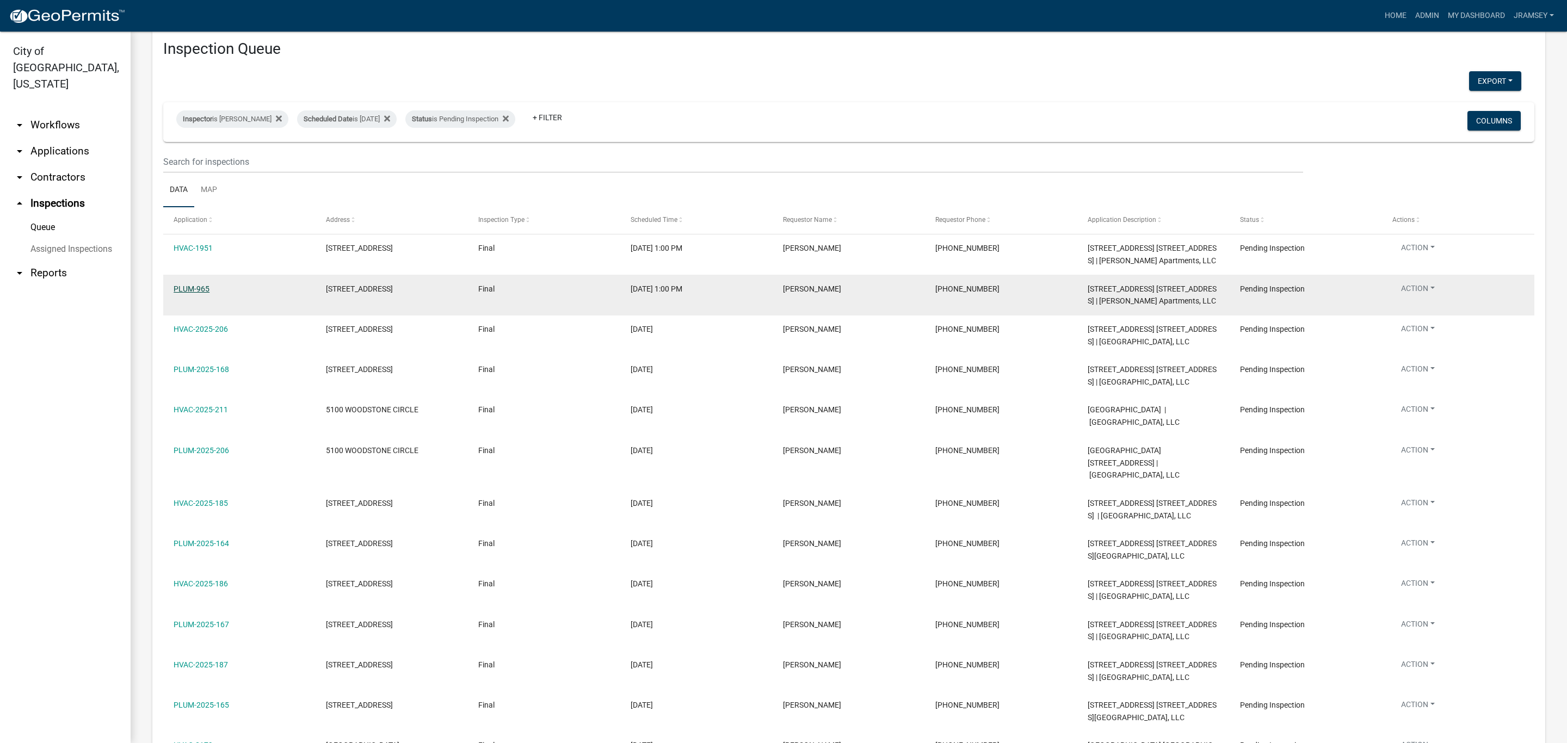 The image size is (1567, 743). Describe the element at coordinates (1495, 81) in the screenshot. I see `button: Export` at that location.